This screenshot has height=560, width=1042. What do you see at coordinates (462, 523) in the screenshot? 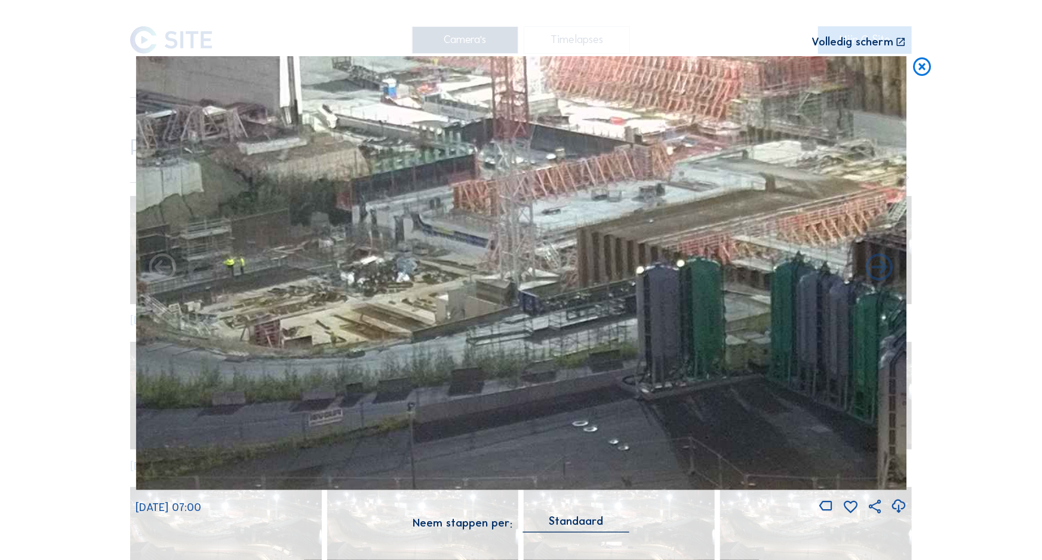
I see `div: Neem stappen per:` at bounding box center [462, 523].